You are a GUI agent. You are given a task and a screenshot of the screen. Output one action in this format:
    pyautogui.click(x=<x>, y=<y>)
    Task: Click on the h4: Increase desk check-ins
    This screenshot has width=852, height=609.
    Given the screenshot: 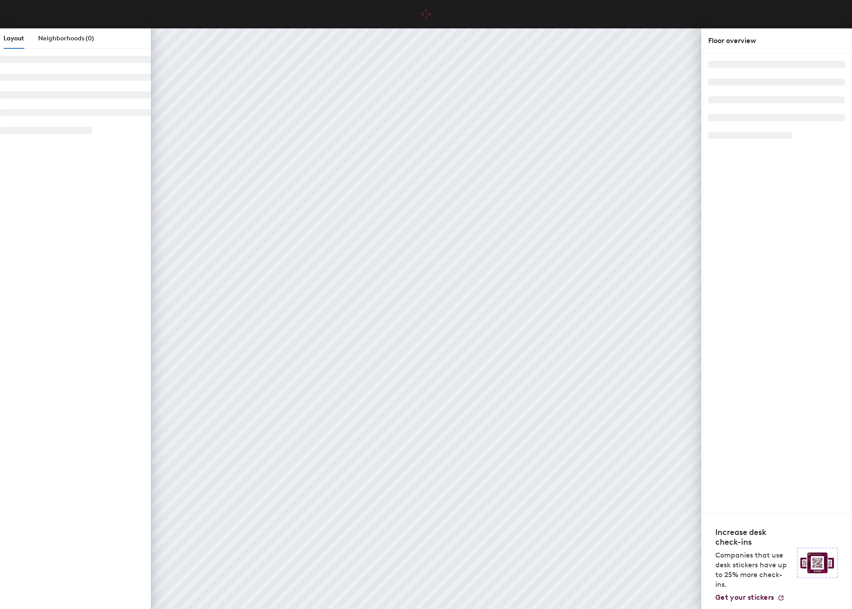 What is the action you would take?
    pyautogui.click(x=753, y=537)
    